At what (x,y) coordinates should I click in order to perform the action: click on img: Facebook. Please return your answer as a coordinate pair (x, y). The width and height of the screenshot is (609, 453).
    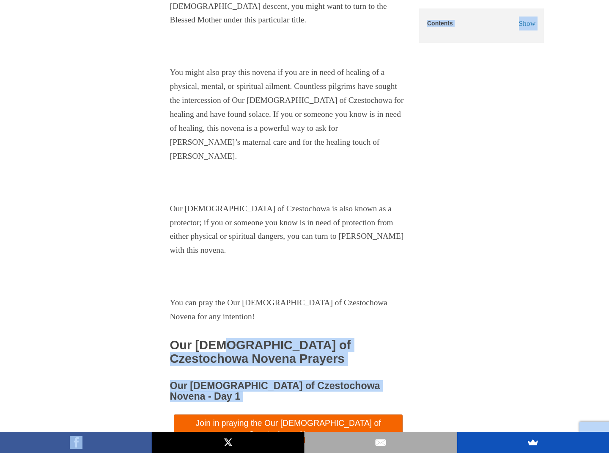
    Looking at the image, I should click on (76, 442).